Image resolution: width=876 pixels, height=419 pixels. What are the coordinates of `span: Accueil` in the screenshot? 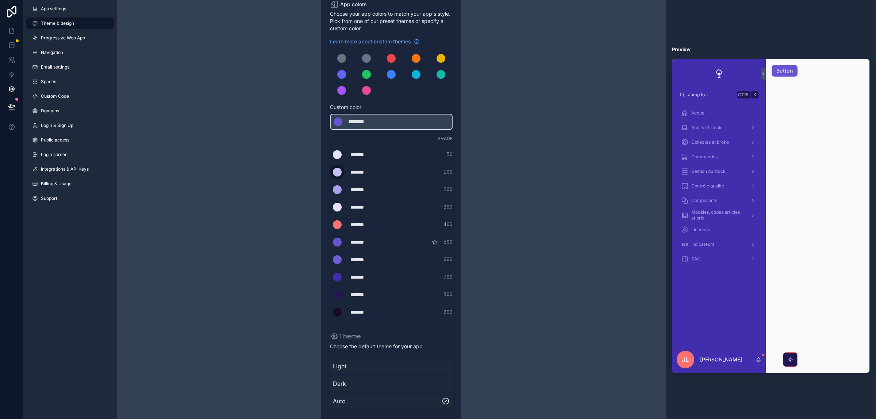 It's located at (699, 113).